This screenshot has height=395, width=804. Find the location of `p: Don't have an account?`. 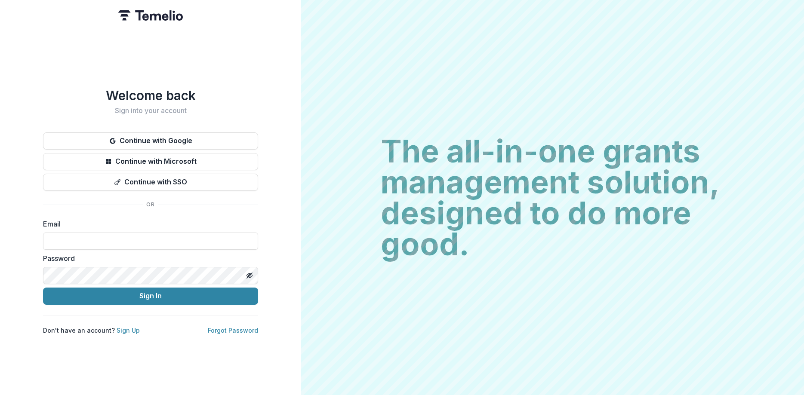

p: Don't have an account? is located at coordinates (91, 330).